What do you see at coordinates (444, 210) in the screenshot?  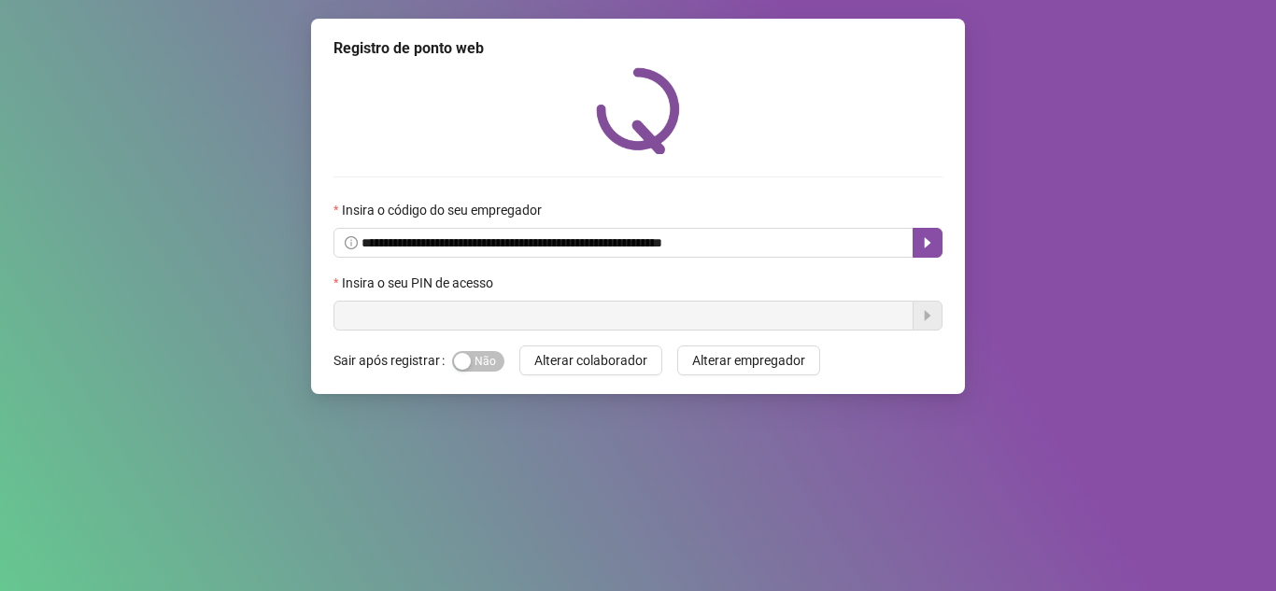 I see `label: Insira o código do seu empregador` at bounding box center [444, 210].